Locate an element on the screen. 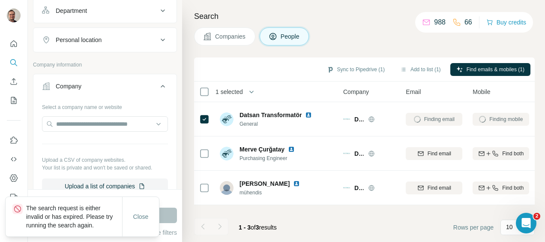 This screenshot has width=545, height=242. div: Select a company name or website is located at coordinates (105, 105).